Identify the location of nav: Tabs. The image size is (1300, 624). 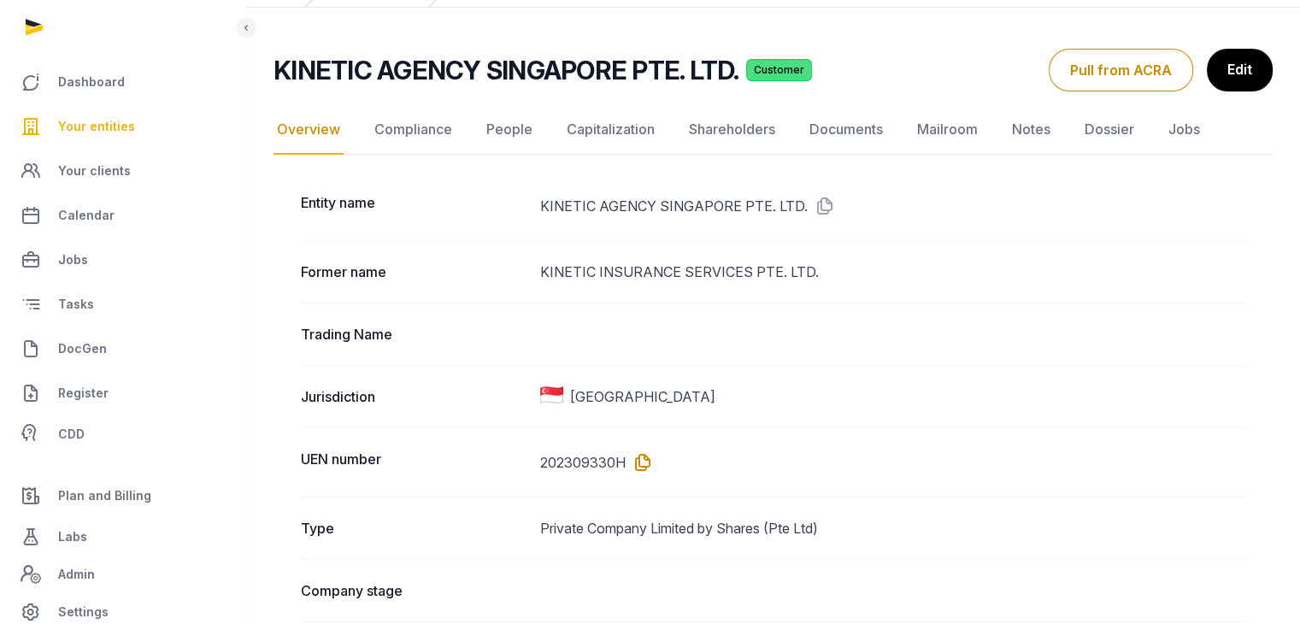
(773, 130).